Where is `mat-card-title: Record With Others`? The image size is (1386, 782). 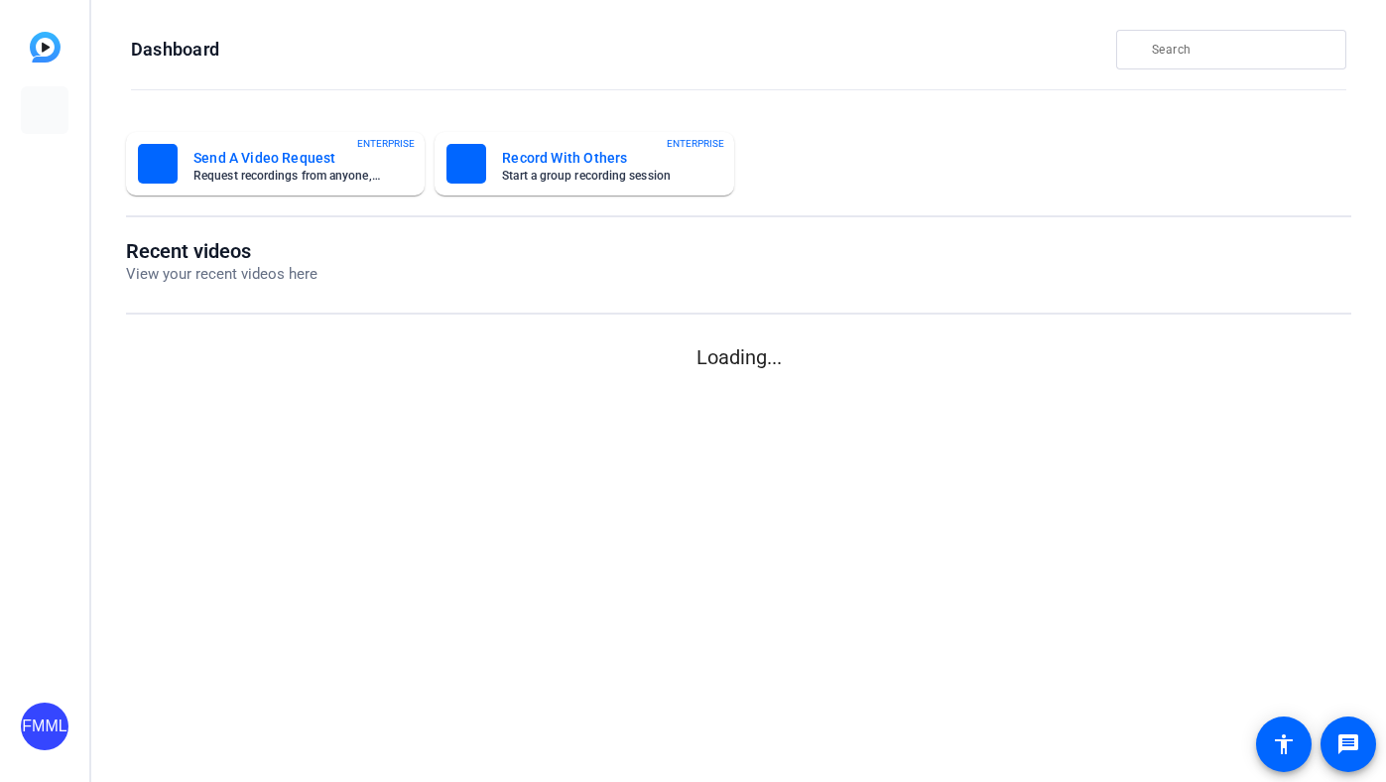
mat-card-title: Record With Others is located at coordinates (595, 158).